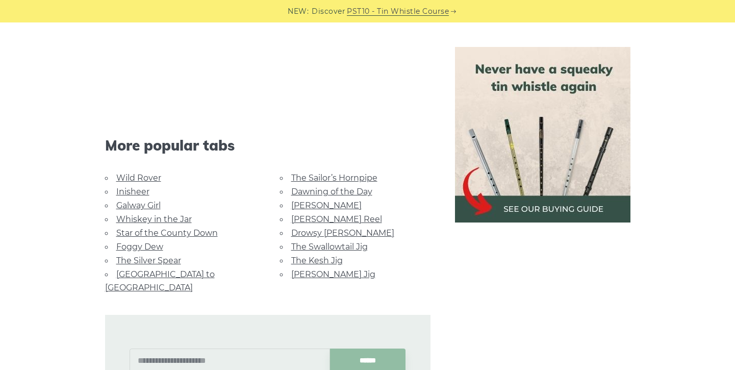 The width and height of the screenshot is (735, 370). What do you see at coordinates (139, 178) in the screenshot?
I see `a: Wild Rover` at bounding box center [139, 178].